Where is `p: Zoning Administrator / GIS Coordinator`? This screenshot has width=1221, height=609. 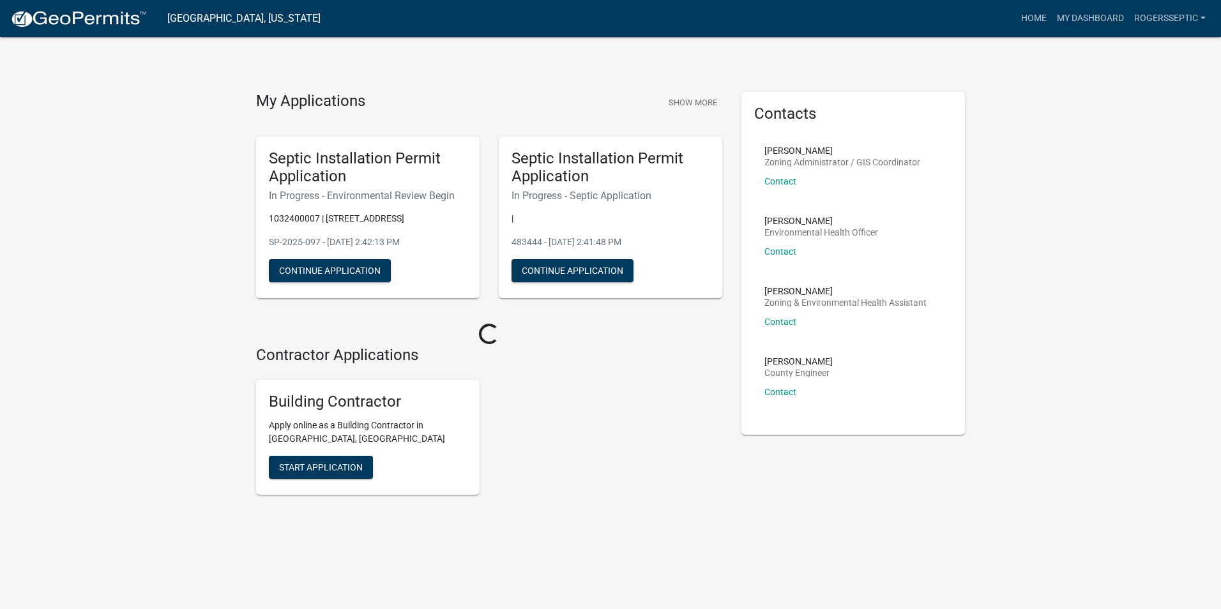
p: Zoning Administrator / GIS Coordinator is located at coordinates (842, 162).